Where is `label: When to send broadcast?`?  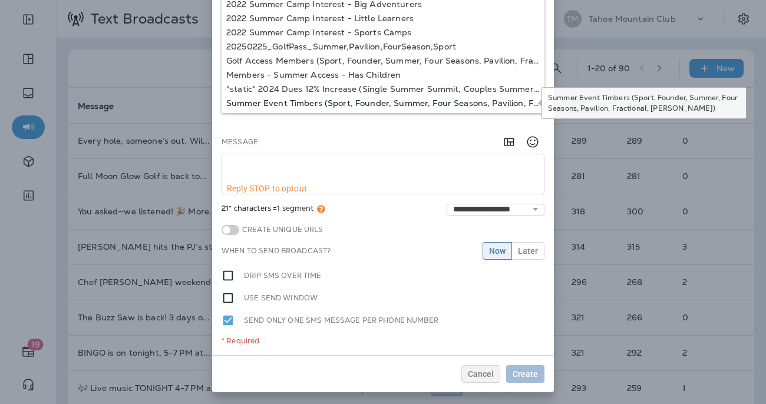 label: When to send broadcast? is located at coordinates (276, 251).